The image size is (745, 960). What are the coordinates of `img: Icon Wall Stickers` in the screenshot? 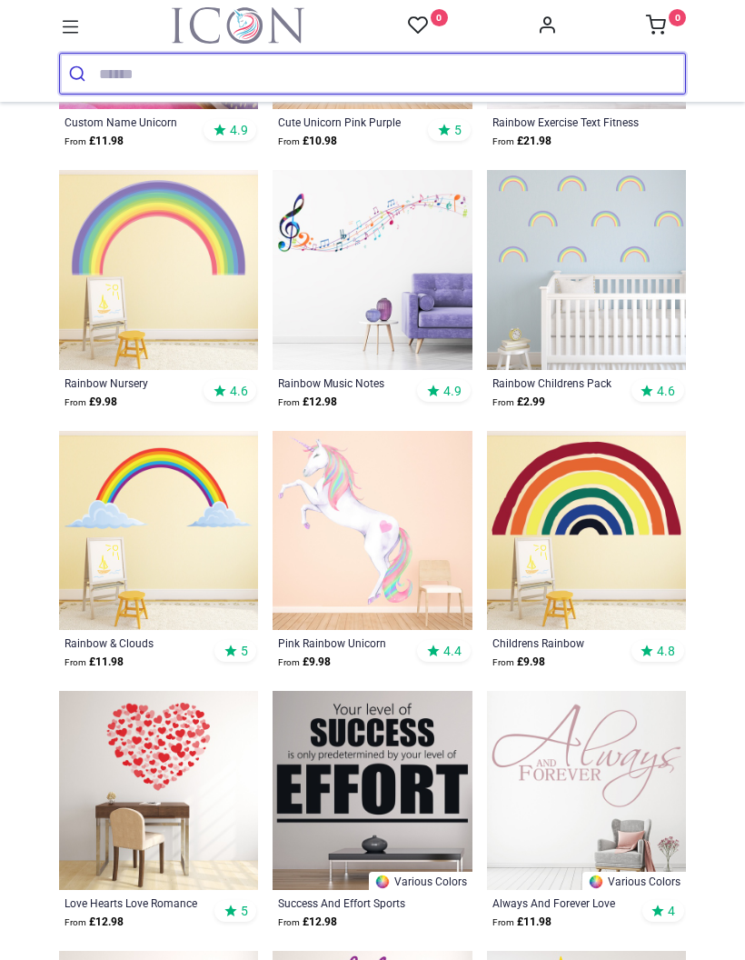 It's located at (238, 25).